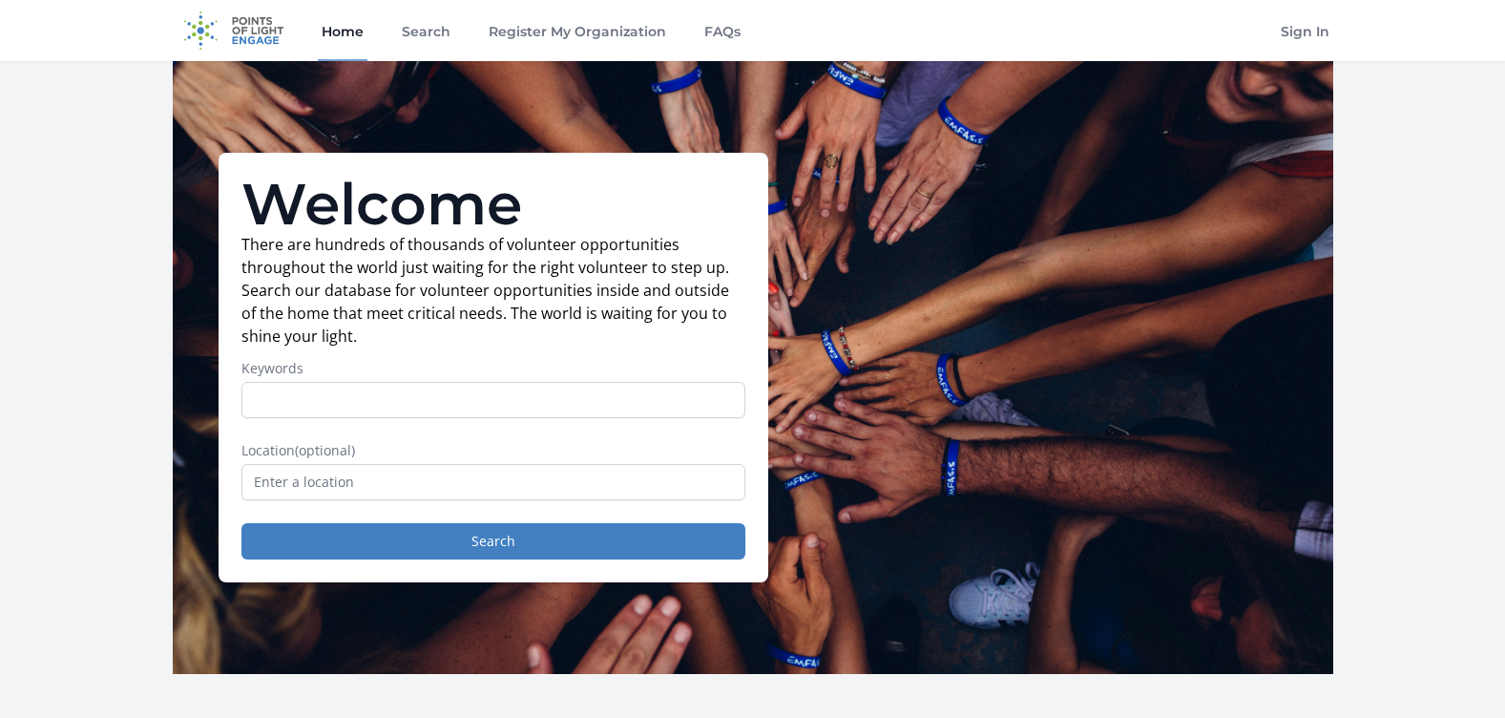  I want to click on label: Keywords, so click(493, 368).